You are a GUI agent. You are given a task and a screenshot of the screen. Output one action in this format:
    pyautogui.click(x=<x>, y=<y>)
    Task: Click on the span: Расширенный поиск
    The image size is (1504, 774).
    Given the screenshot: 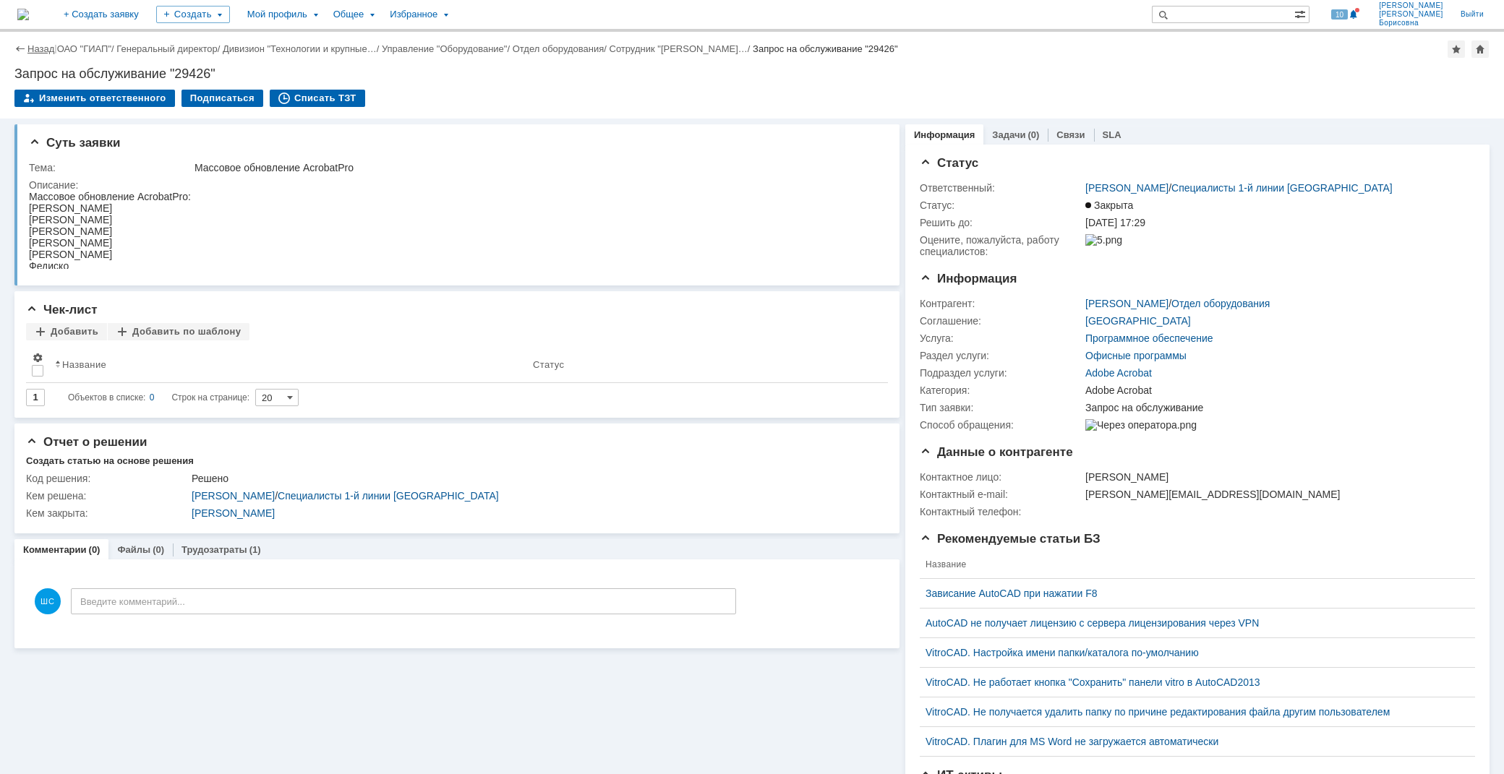 What is the action you would take?
    pyautogui.click(x=1301, y=13)
    